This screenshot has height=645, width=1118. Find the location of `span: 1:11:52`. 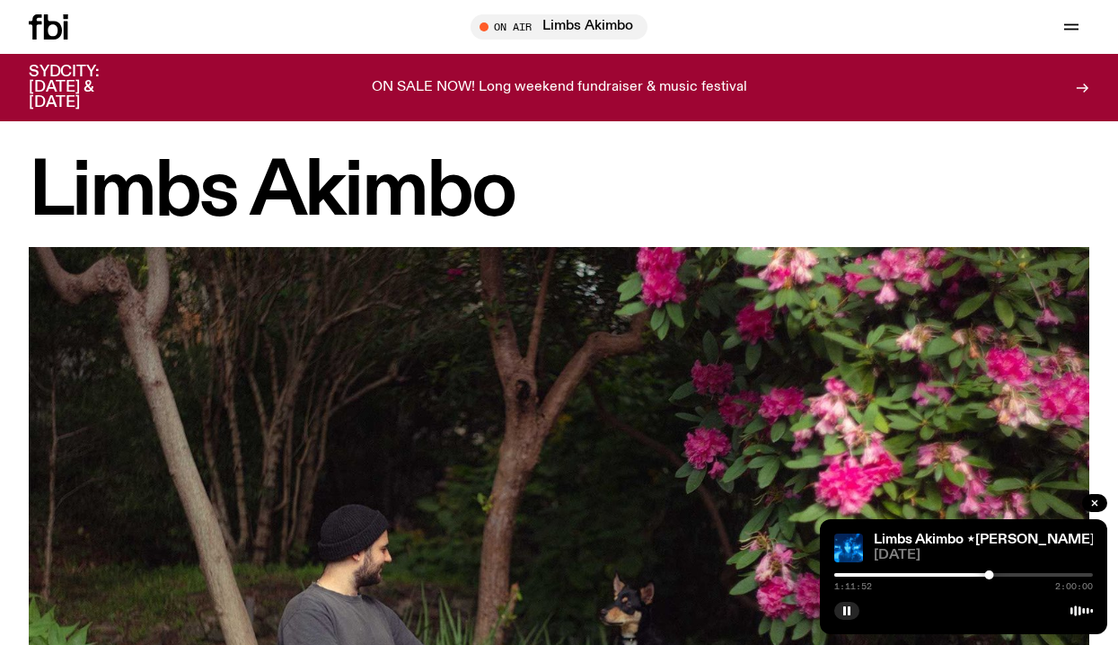

span: 1:11:52 is located at coordinates (853, 586).